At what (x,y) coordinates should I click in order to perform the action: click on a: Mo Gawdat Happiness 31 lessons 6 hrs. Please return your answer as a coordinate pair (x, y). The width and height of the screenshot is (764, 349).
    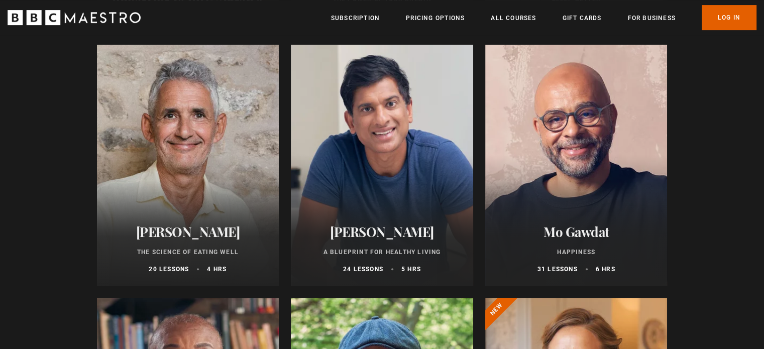
    Looking at the image, I should click on (576, 165).